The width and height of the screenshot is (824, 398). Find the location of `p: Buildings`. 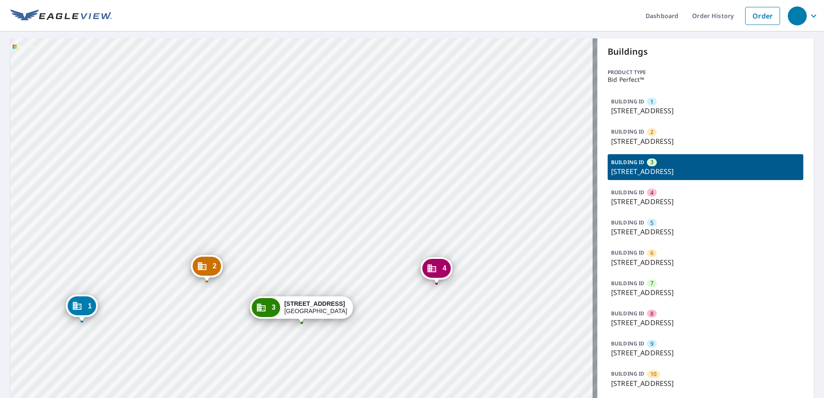

p: Buildings is located at coordinates (705, 52).